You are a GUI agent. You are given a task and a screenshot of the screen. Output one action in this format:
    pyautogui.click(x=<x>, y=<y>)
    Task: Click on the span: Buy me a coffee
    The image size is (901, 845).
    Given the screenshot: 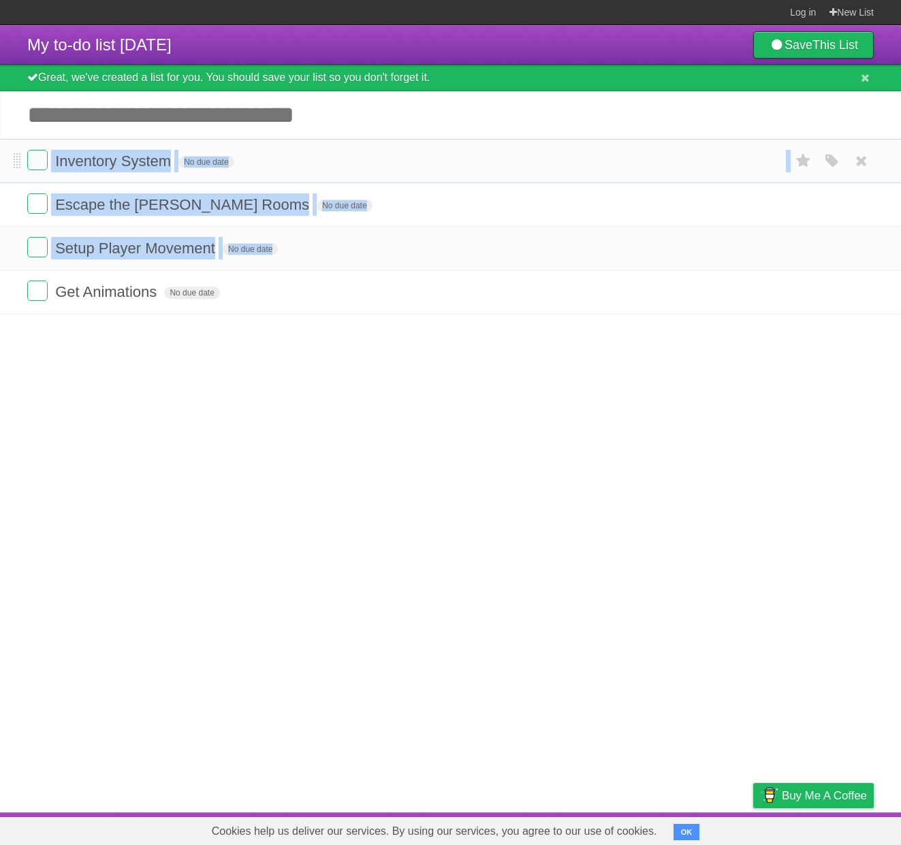 What is the action you would take?
    pyautogui.click(x=824, y=795)
    